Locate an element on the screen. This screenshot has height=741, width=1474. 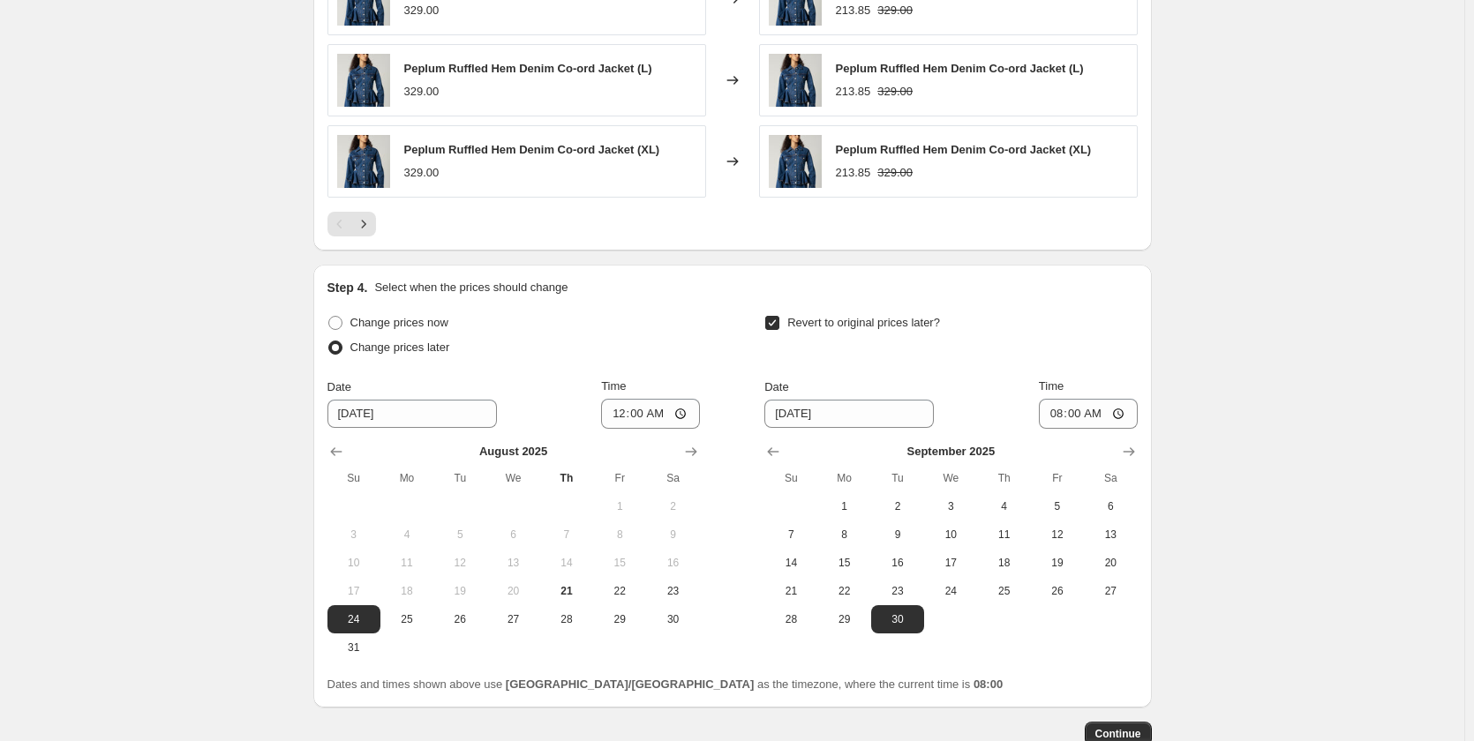
span: 27 is located at coordinates (1110, 591).